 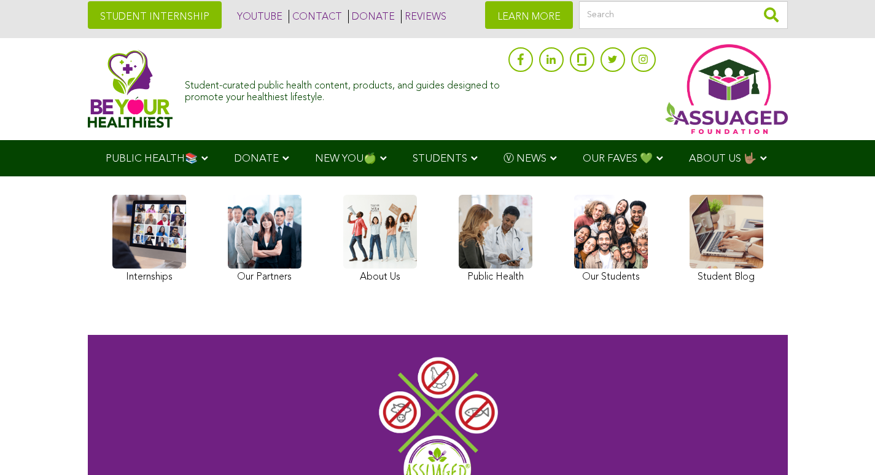 What do you see at coordinates (424, 17) in the screenshot?
I see `a: REVIEWS` at bounding box center [424, 17].